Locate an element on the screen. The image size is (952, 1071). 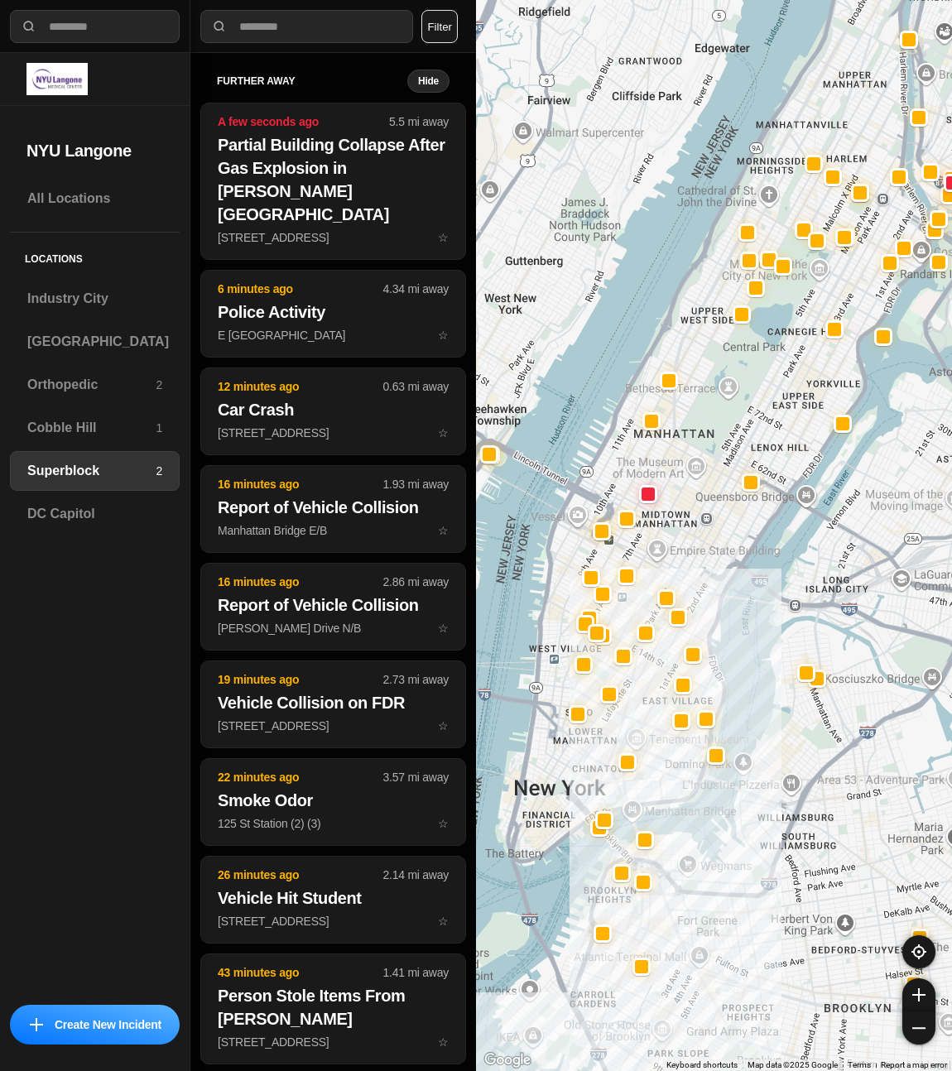
p: 1 is located at coordinates (159, 428).